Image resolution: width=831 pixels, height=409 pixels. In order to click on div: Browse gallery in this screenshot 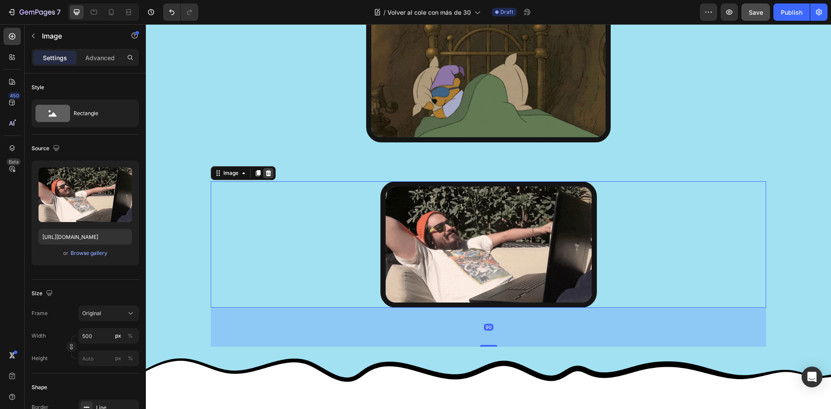, I will do `click(89, 253)`.